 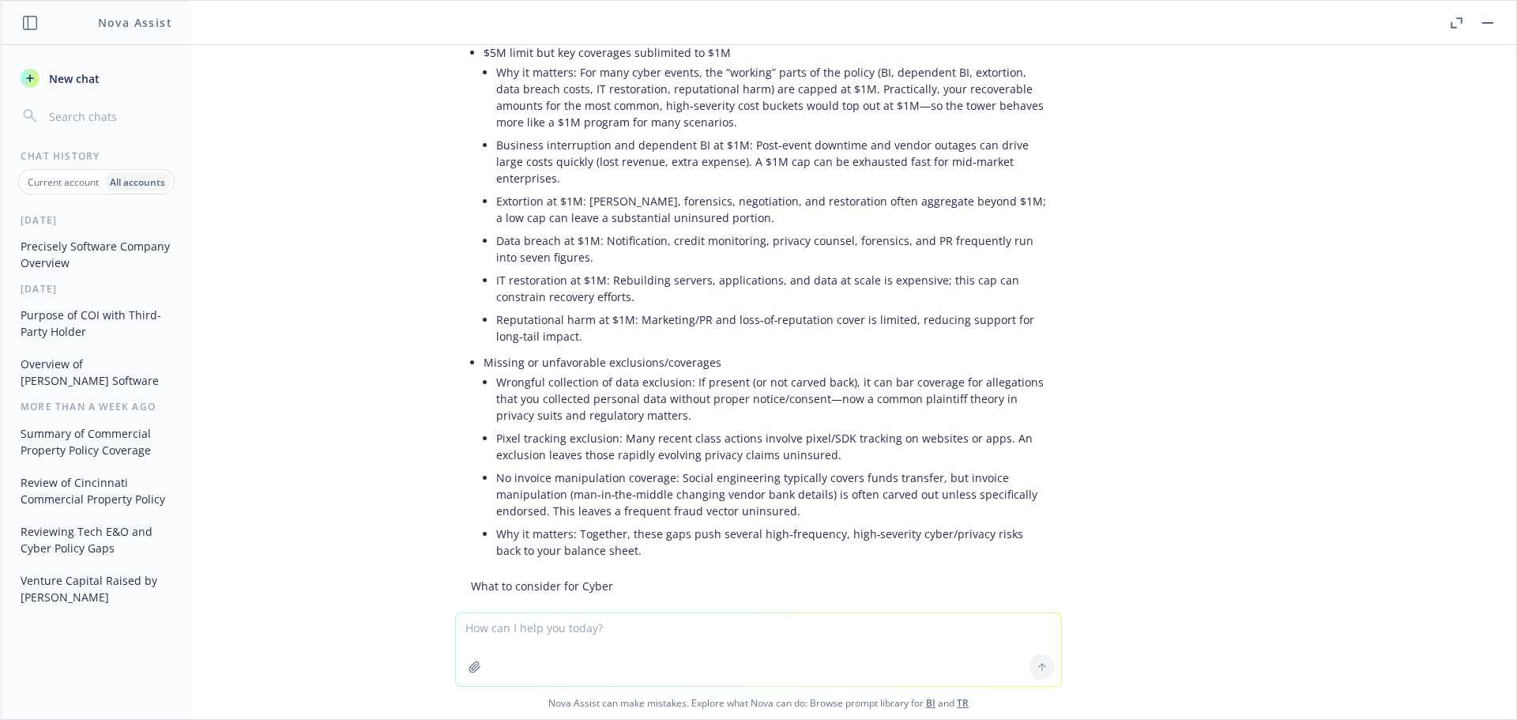 I want to click on div: More than a week ago, so click(x=96, y=406).